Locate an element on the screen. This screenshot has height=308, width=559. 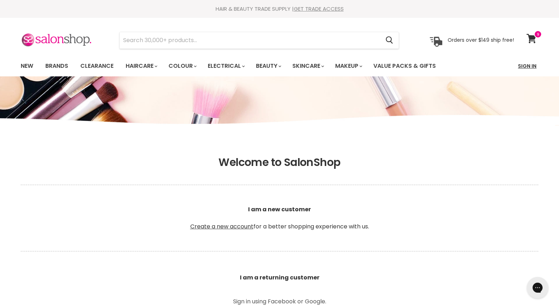
b: I am a new customer is located at coordinates (279, 209).